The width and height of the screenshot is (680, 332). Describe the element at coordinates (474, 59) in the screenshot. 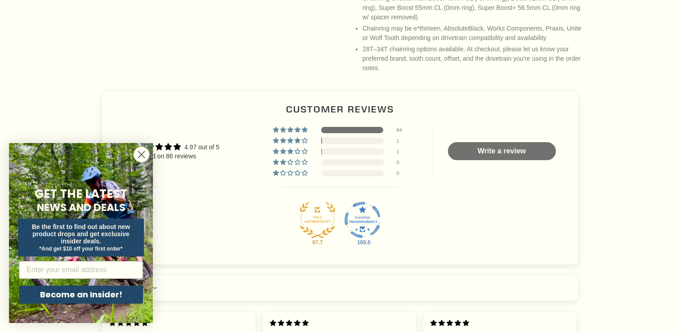

I see `li: 28T–34T chainring options available. At checkout, please let us know your preferred brand, tooth ...` at that location.